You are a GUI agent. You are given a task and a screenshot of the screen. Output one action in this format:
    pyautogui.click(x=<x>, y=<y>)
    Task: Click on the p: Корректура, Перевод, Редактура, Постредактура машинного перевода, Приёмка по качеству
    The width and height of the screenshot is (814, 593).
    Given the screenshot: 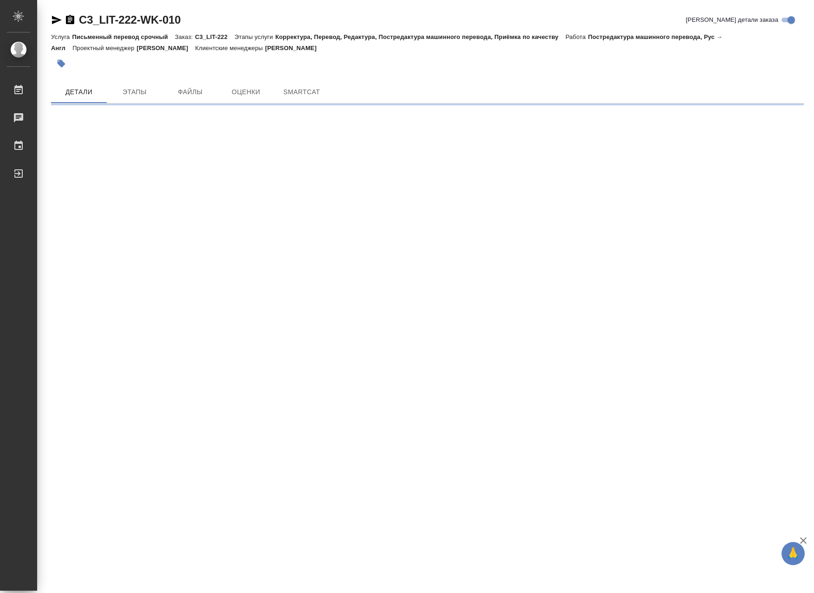 What is the action you would take?
    pyautogui.click(x=420, y=37)
    